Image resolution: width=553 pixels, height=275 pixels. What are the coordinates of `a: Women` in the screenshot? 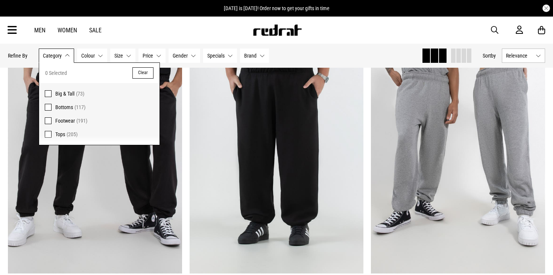 It's located at (67, 30).